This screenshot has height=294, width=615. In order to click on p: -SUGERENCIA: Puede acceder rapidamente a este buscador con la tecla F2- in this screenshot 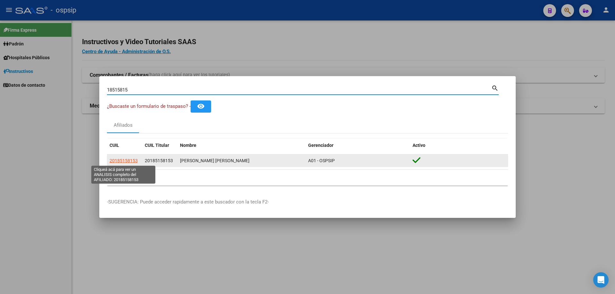, I will do `click(307, 202)`.